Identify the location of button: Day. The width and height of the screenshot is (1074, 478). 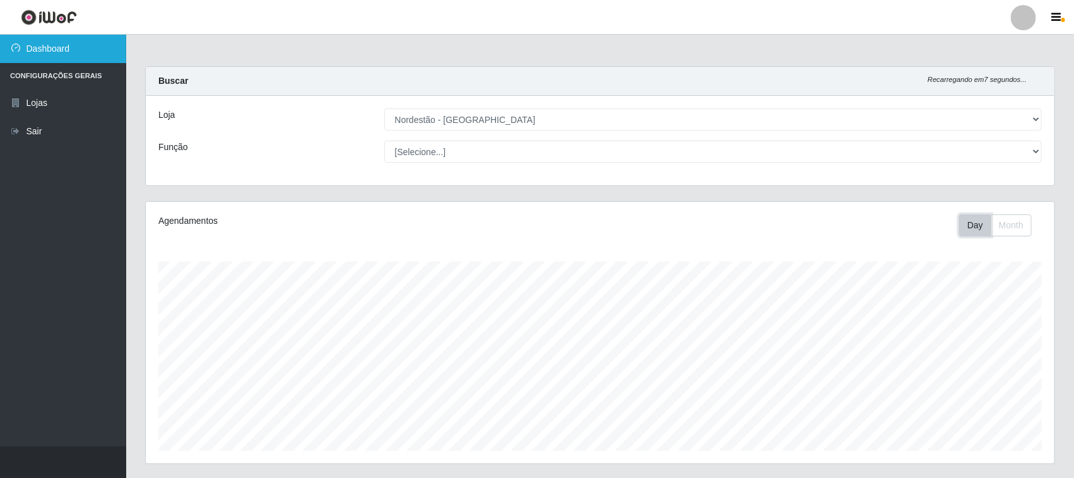
(975, 225).